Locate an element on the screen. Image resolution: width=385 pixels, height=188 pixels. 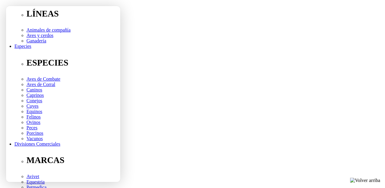
p: LÍNEAS is located at coordinates (205, 14).